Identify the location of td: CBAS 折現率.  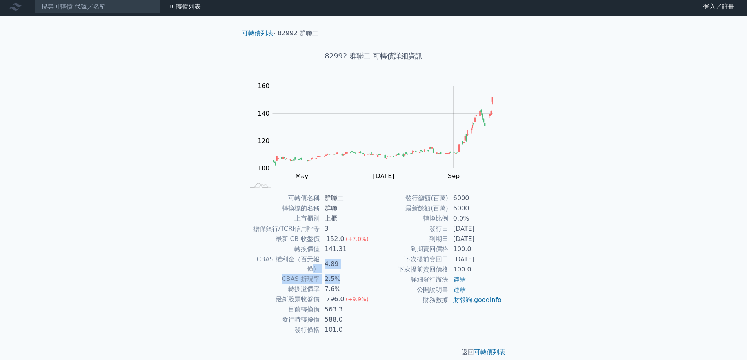
(282, 279).